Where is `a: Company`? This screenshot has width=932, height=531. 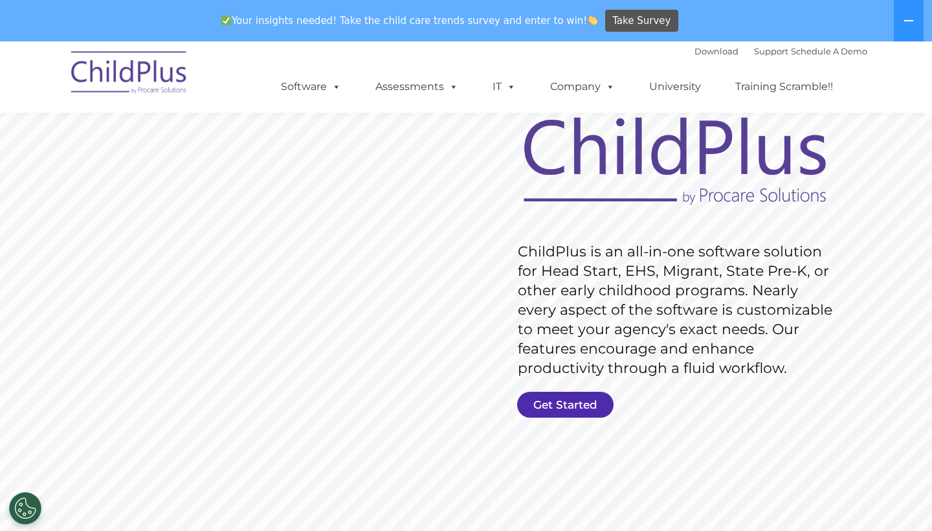 a: Company is located at coordinates (583, 87).